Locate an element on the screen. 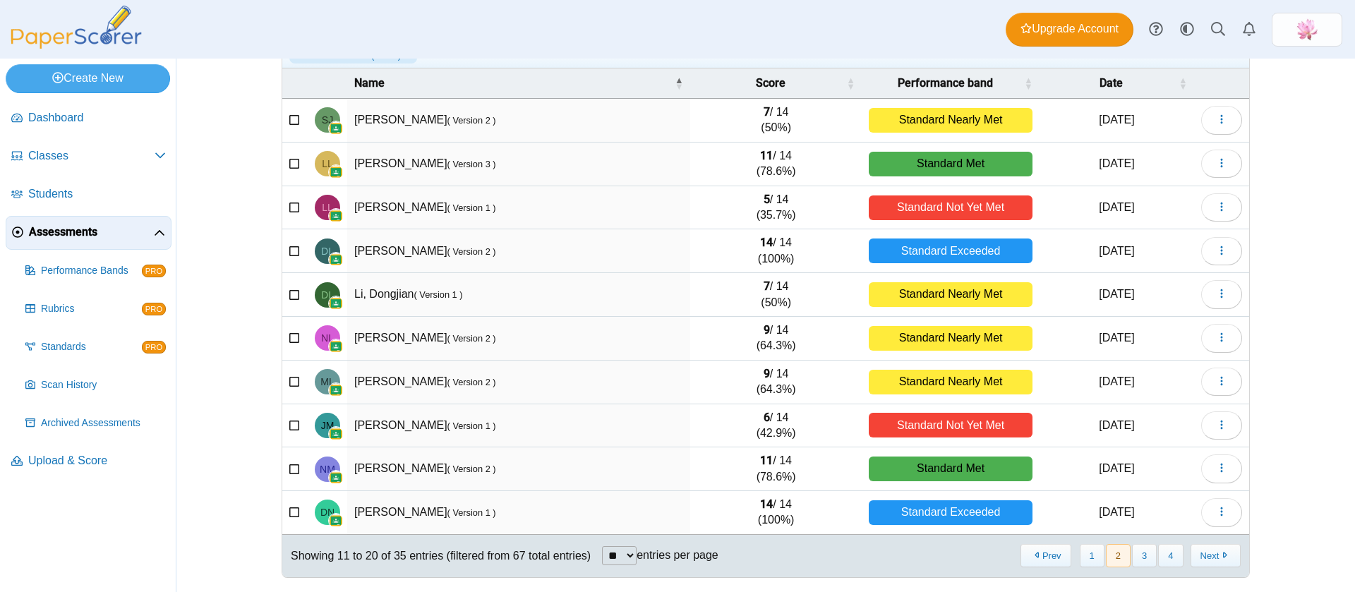 The image size is (1355, 592). span: Assessments is located at coordinates (91, 232).